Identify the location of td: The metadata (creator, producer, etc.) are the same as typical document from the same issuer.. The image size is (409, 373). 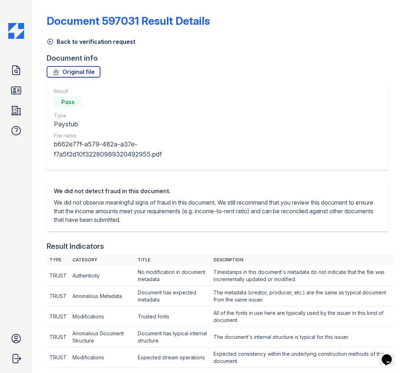
(302, 296).